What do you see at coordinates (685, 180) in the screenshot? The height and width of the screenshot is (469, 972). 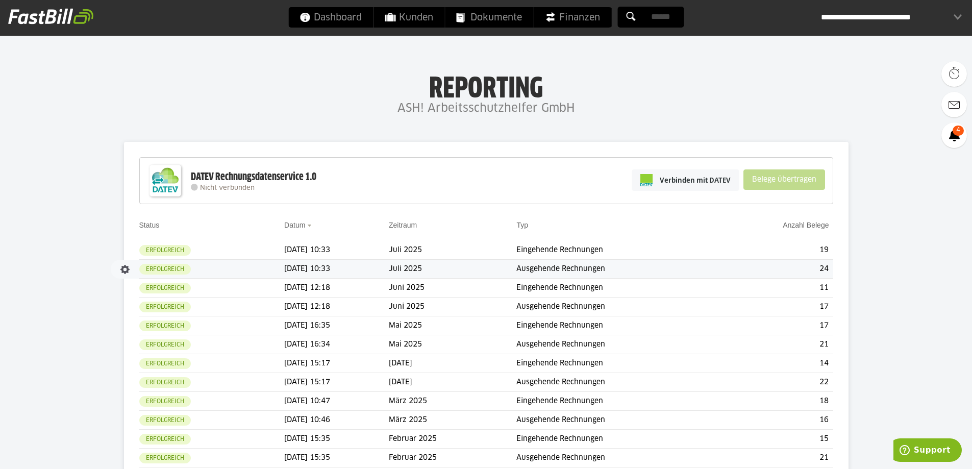 I see `a: Verbinden mit DATEV` at bounding box center [685, 180].